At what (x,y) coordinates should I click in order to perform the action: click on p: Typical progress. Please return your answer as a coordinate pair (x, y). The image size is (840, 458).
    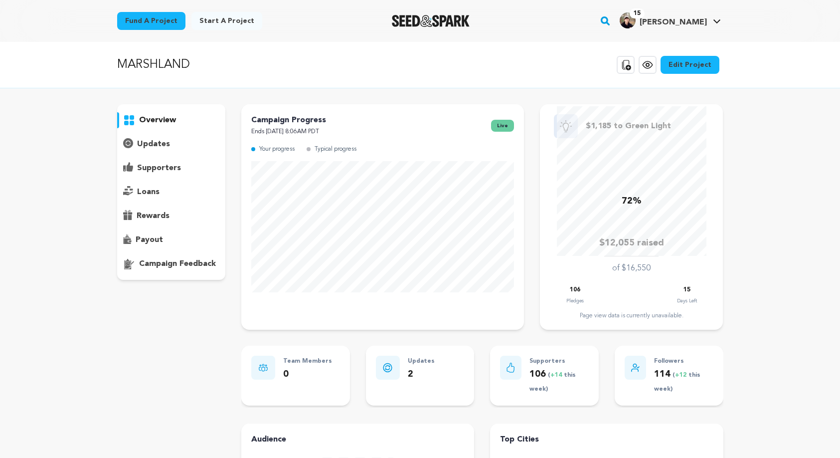
    Looking at the image, I should click on (336, 149).